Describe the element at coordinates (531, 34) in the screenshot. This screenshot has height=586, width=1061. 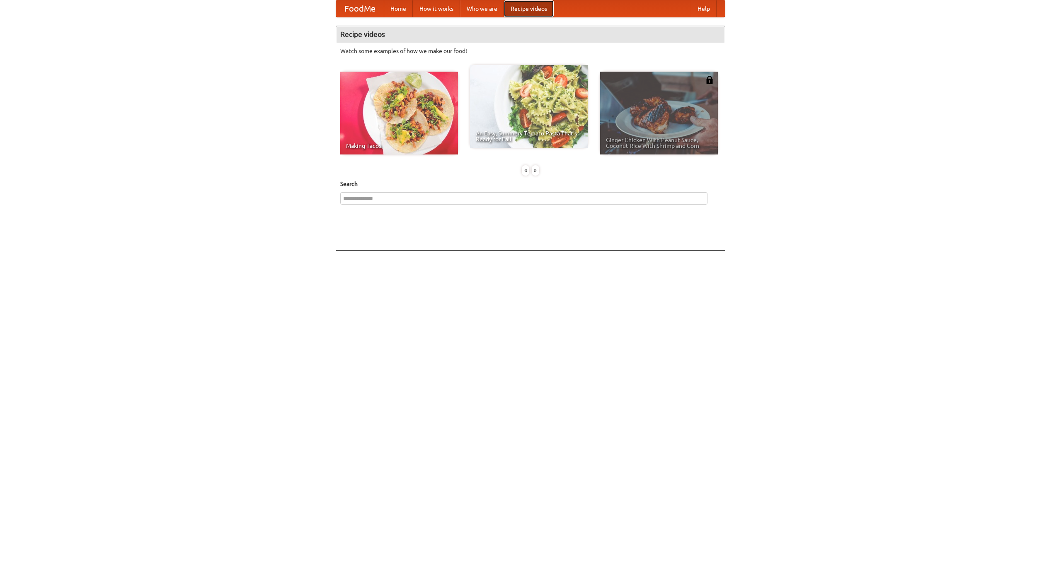
I see `h4: Recipe videos` at that location.